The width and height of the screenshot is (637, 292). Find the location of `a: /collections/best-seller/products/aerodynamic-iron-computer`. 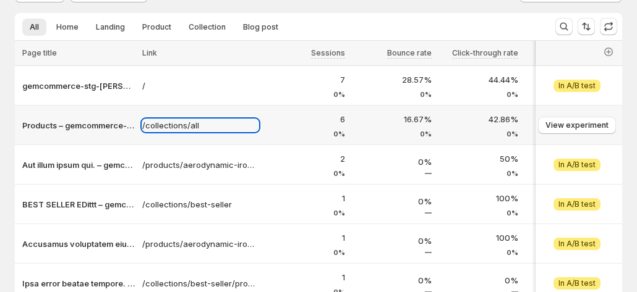

a: /collections/best-seller/products/aerodynamic-iron-computer is located at coordinates (200, 284).